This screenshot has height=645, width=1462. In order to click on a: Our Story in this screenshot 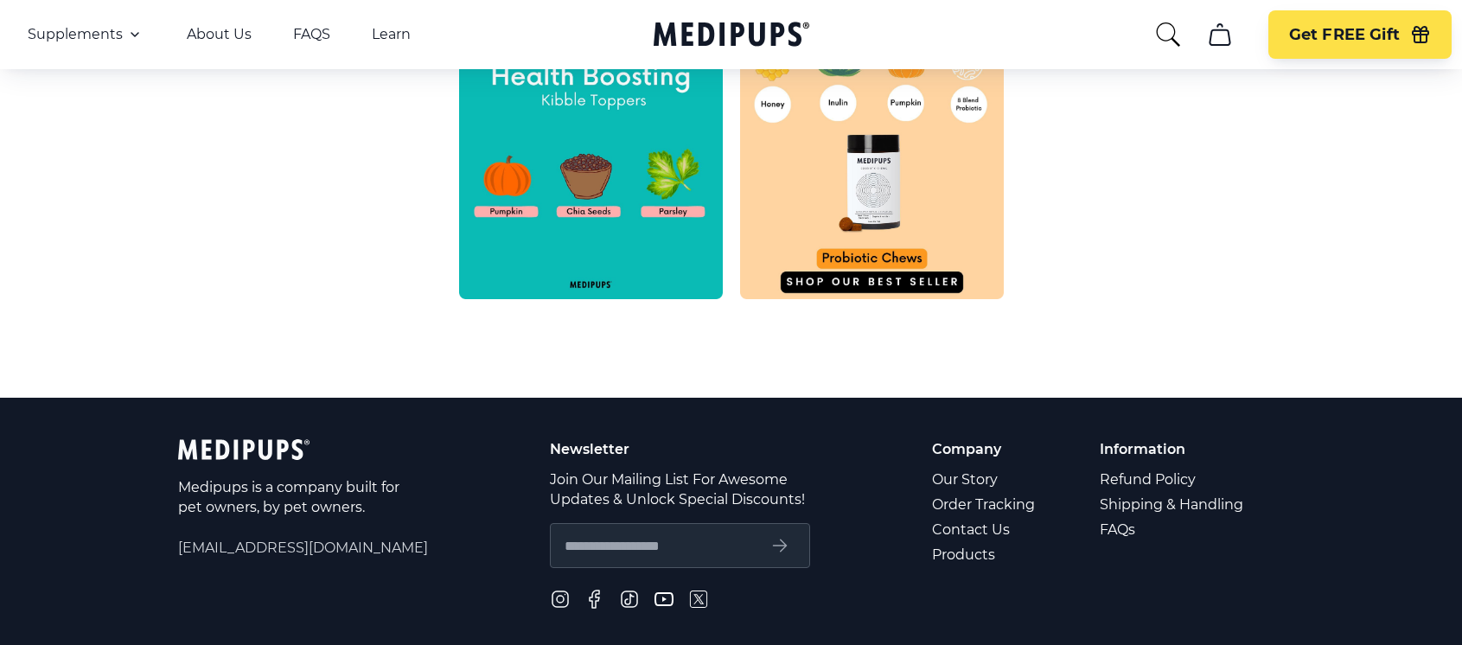, I will do `click(984, 479)`.